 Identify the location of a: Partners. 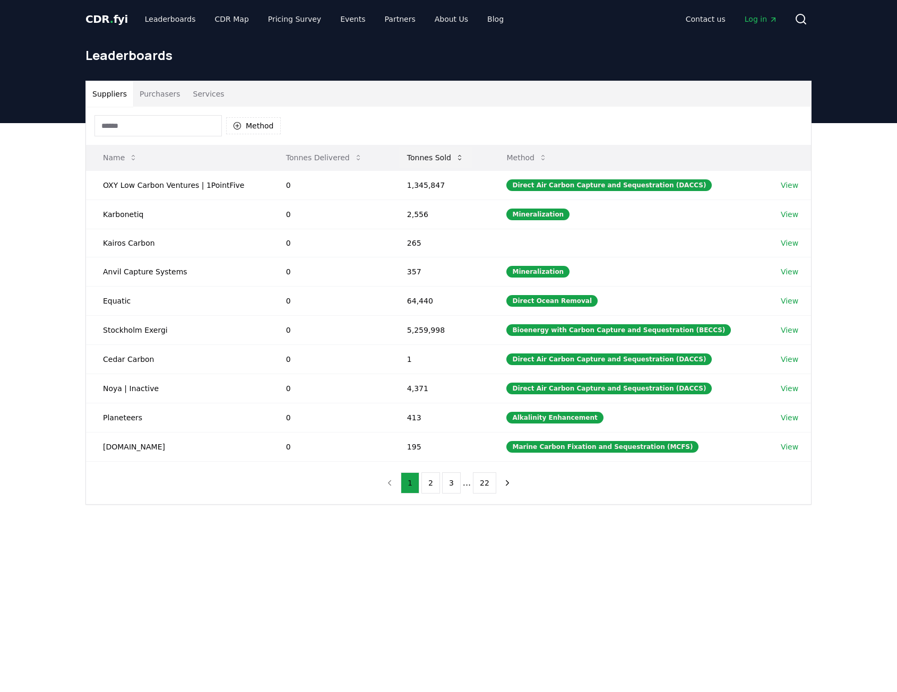
(400, 19).